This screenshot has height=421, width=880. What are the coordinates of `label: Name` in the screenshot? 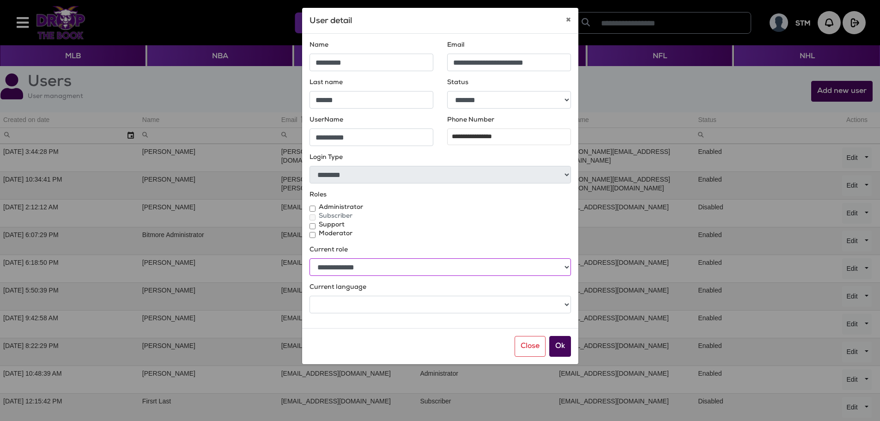 It's located at (319, 45).